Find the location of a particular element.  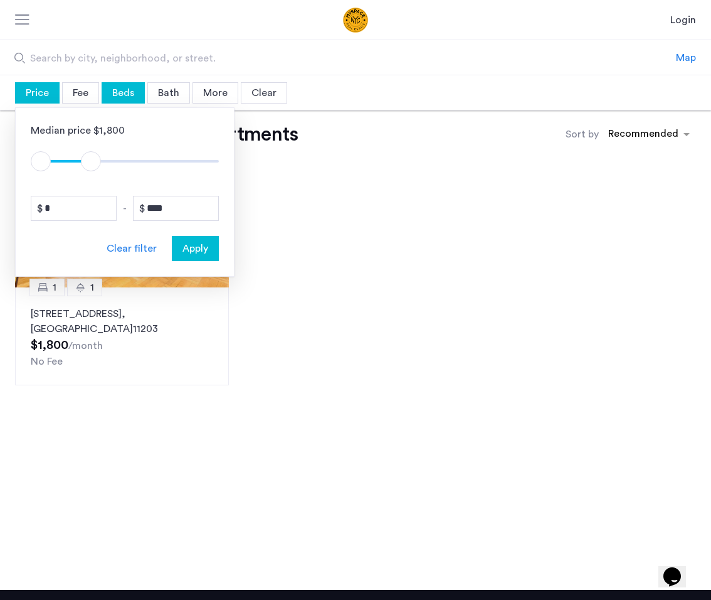

img: logo is located at coordinates (356, 20).